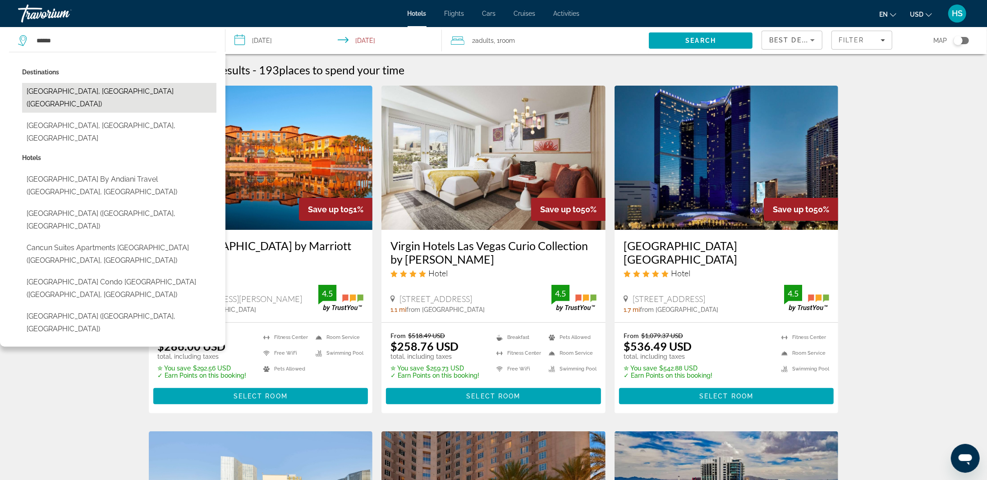 The width and height of the screenshot is (987, 480). I want to click on span: , 1, so click(504, 41).